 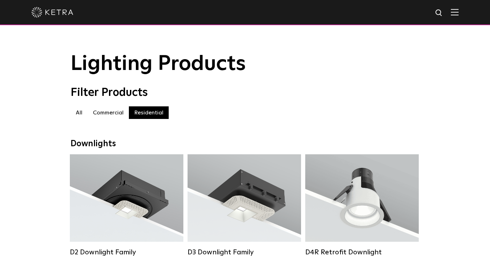 What do you see at coordinates (127, 252) in the screenshot?
I see `div: D2 Downlight Family` at bounding box center [127, 252].